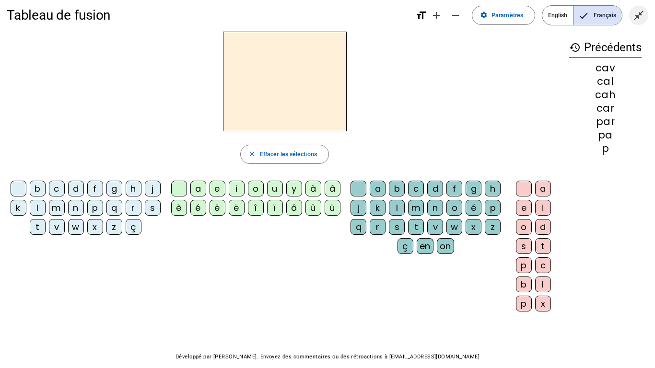 The image size is (655, 368). What do you see at coordinates (605, 135) in the screenshot?
I see `div: pa` at bounding box center [605, 135].